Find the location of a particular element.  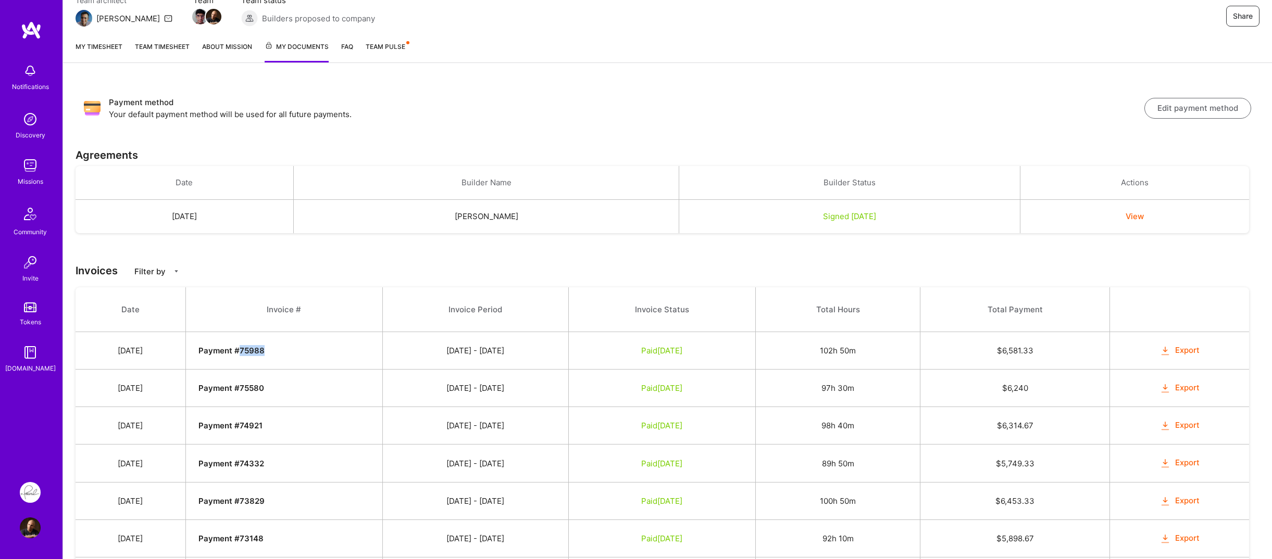

a: My timesheet is located at coordinates (99, 52).